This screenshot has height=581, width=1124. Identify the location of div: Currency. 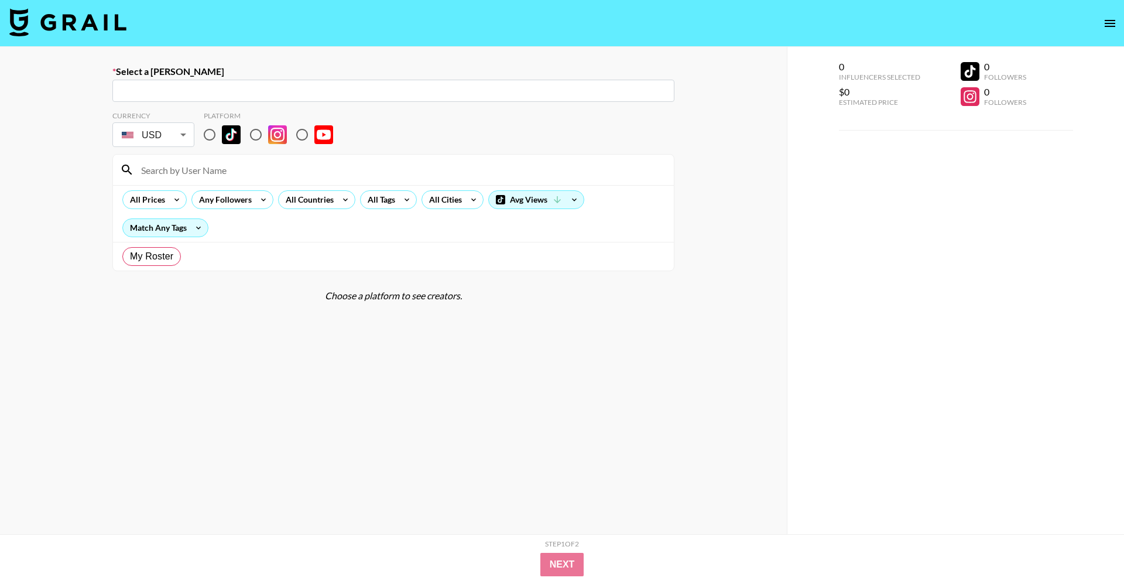
(153, 115).